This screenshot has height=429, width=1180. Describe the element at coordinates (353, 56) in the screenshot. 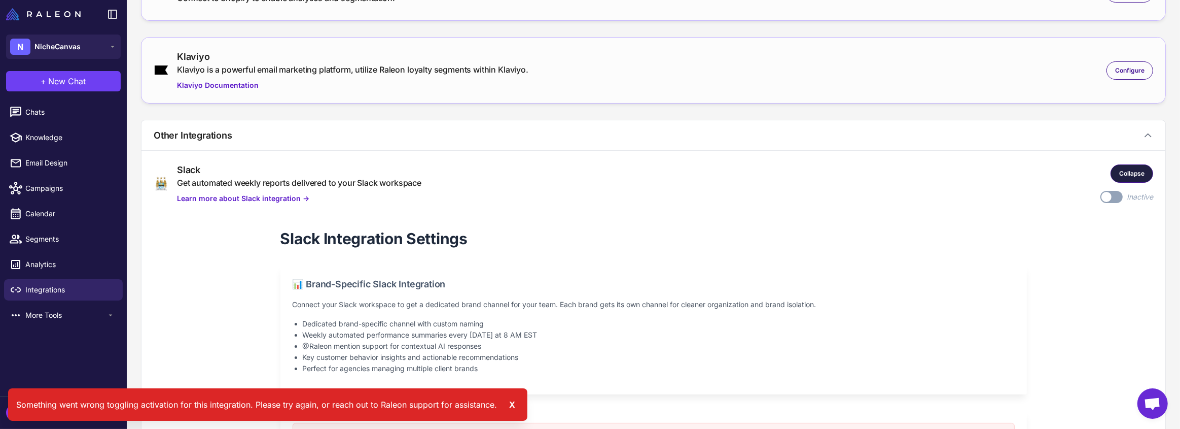

I see `div: Klaviyo` at that location.